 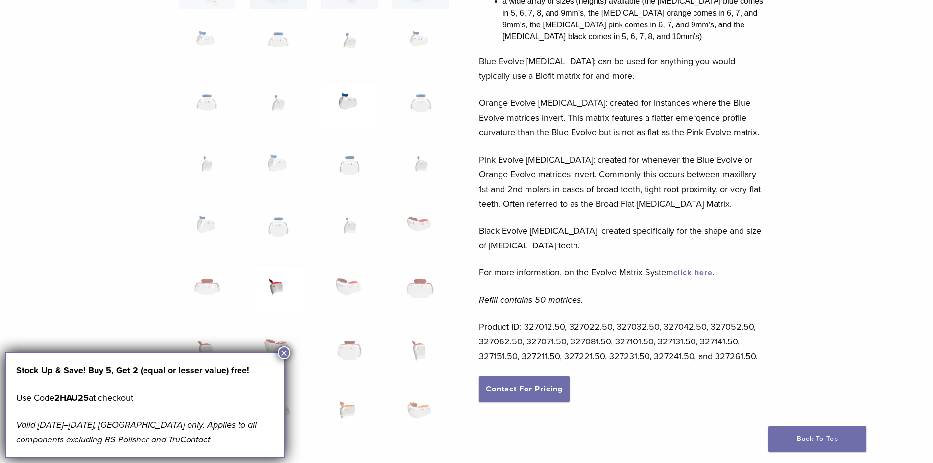 What do you see at coordinates (349, 416) in the screenshot?
I see `img: Bioclear Evolve Posterior Matrix Series - Image 31` at bounding box center [349, 416].